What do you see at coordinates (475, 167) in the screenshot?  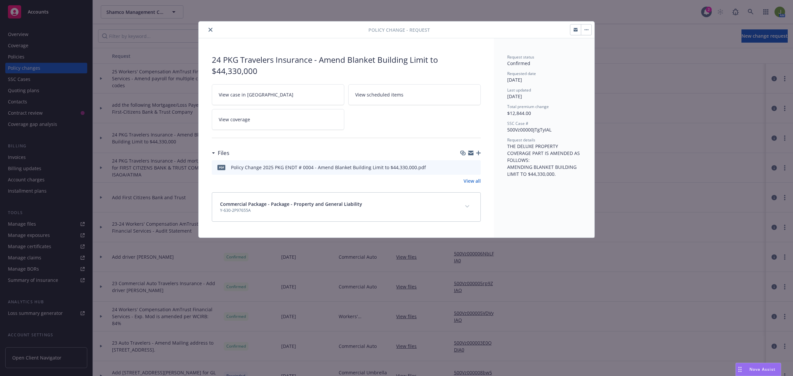 I see `button: preview file` at bounding box center [475, 167].